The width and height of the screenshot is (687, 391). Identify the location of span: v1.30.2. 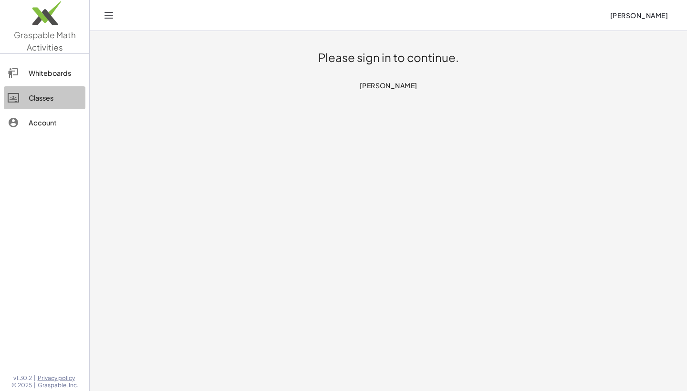
(22, 378).